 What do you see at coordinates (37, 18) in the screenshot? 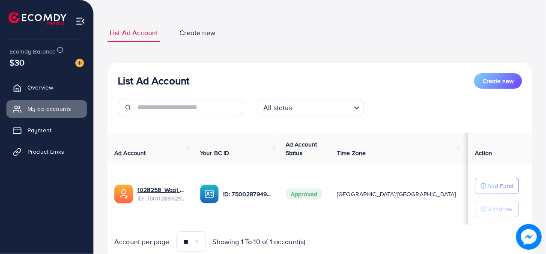
I see `img: logo` at bounding box center [37, 18].